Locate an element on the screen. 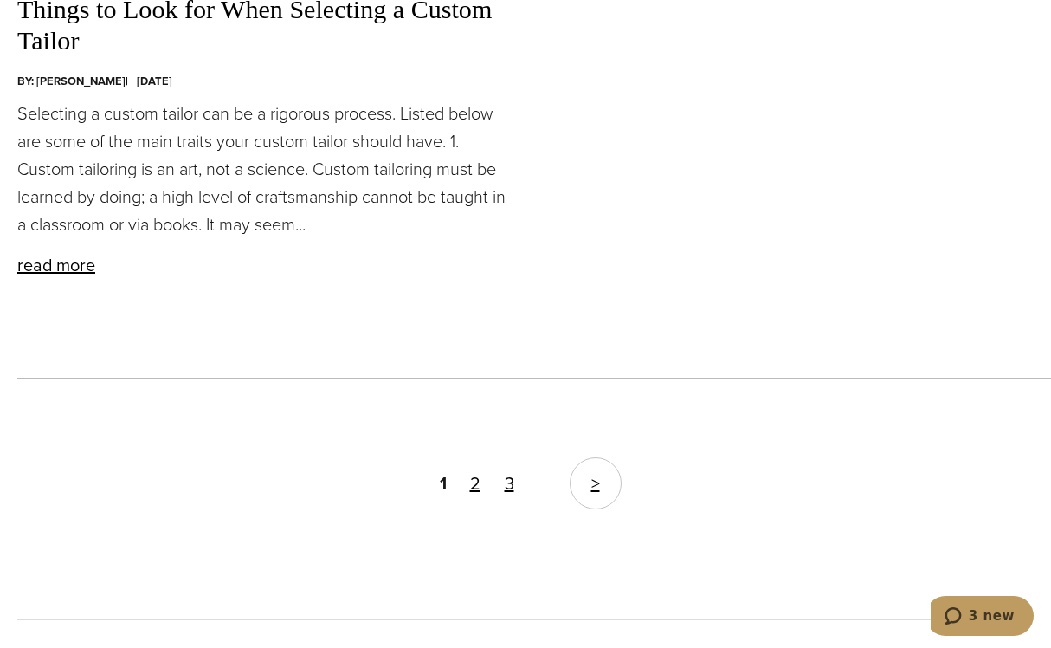 The image size is (1051, 648). a: read more is located at coordinates (56, 265).